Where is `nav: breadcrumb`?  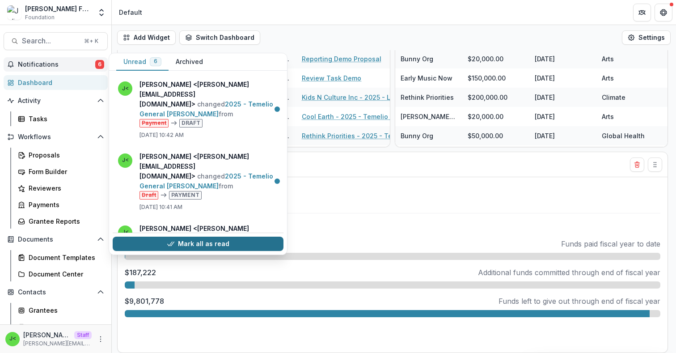 nav: breadcrumb is located at coordinates (131, 12).